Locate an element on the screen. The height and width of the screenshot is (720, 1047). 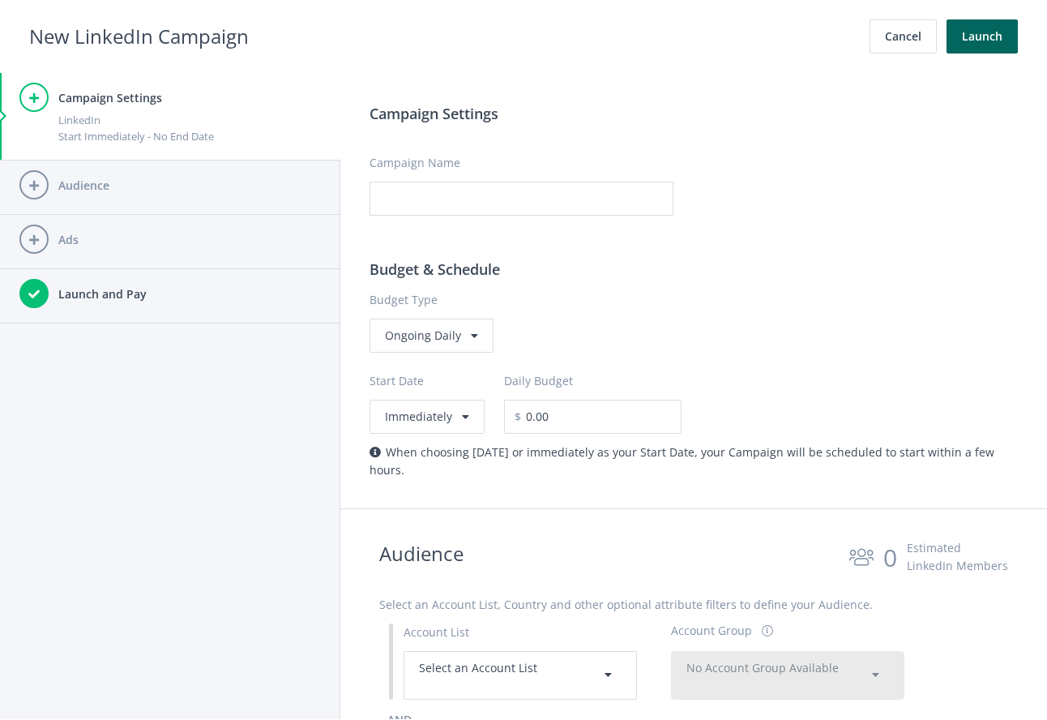
h2: New LinkedIn Campaign is located at coordinates (139, 36).